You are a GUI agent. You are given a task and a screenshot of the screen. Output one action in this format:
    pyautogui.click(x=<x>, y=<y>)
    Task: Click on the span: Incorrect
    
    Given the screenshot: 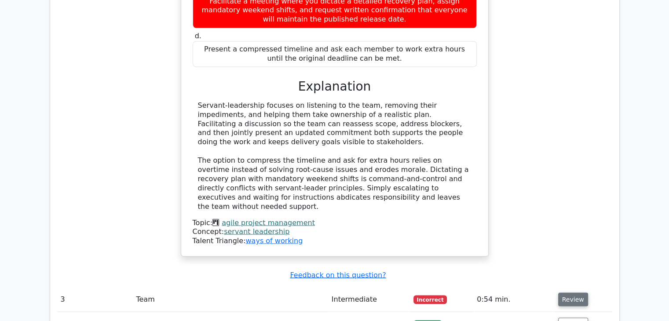 What is the action you would take?
    pyautogui.click(x=430, y=299)
    